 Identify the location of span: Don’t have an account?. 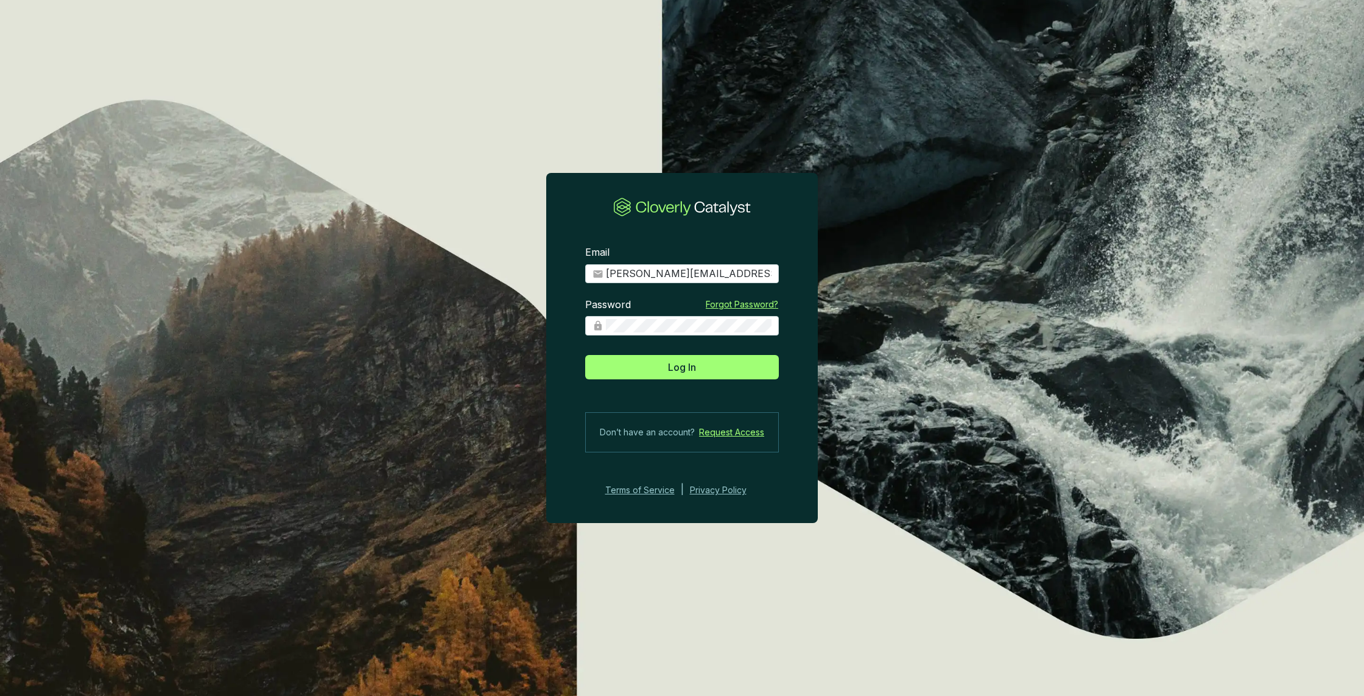
(647, 432).